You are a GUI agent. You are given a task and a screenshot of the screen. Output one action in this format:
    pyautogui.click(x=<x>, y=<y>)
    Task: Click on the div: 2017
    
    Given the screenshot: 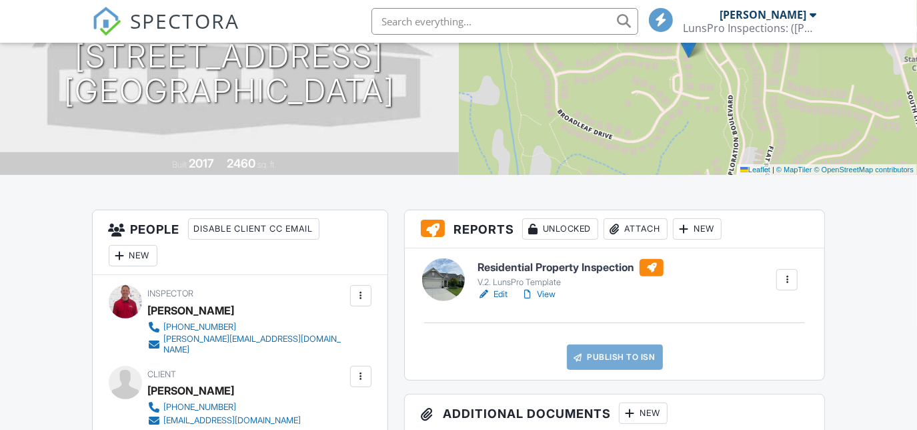 What is the action you would take?
    pyautogui.click(x=201, y=163)
    